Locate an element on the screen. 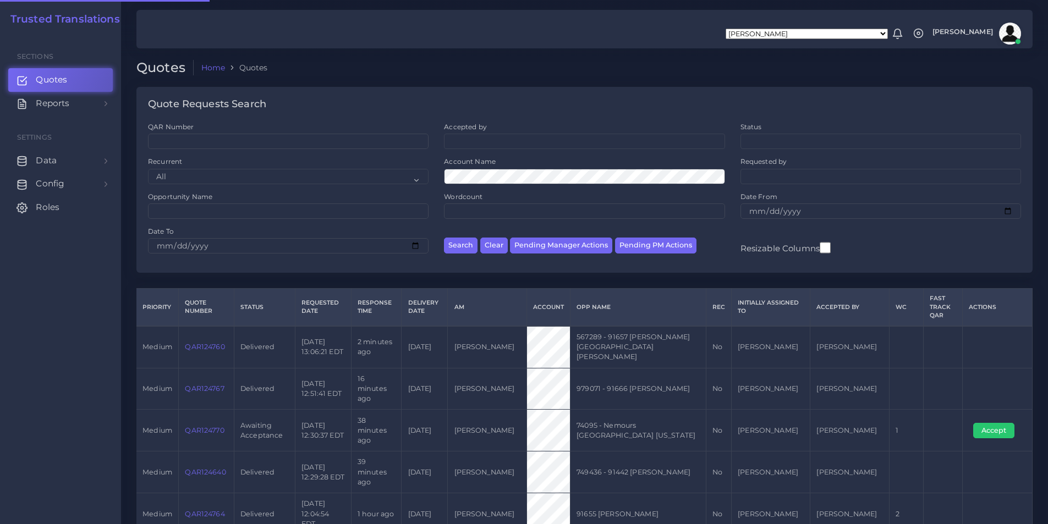  label: Wordcount is located at coordinates (463, 196).